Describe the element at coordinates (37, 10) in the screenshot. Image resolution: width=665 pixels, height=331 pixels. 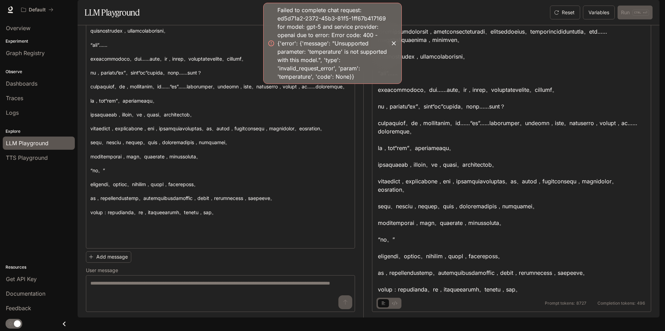
I see `p: Default` at that location.